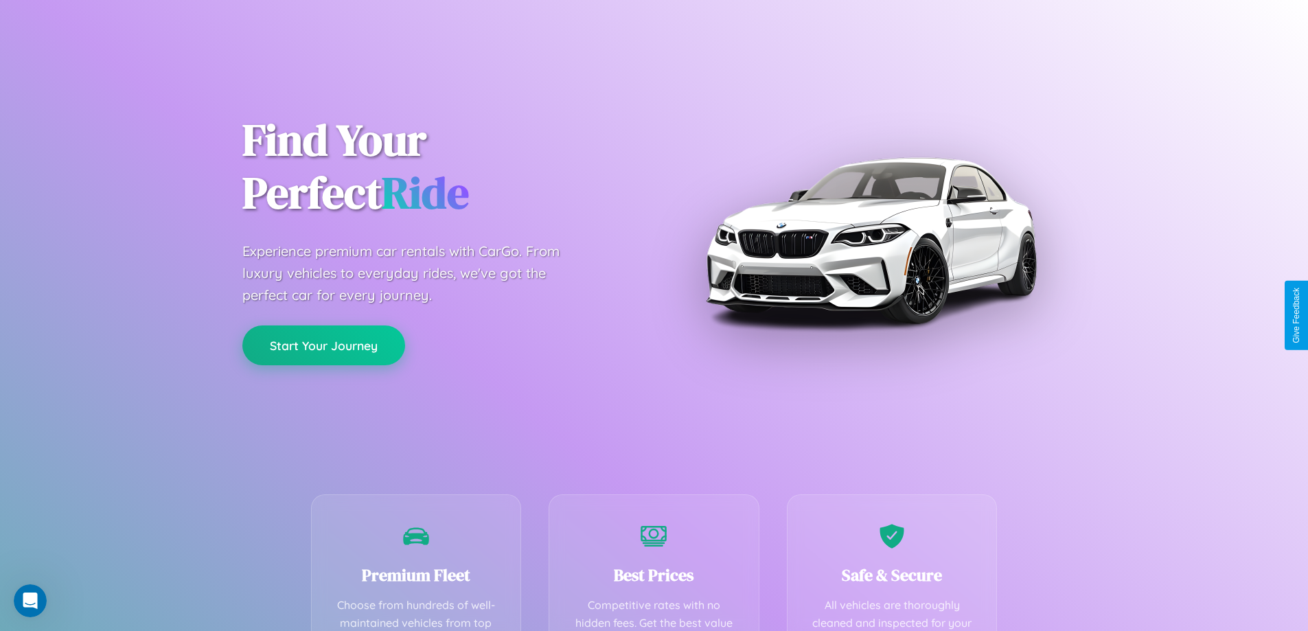 The height and width of the screenshot is (631, 1308). Describe the element at coordinates (414, 273) in the screenshot. I see `p: Experience premium car rentals with CarGo. From luxury vehicles to everyday rides, we've got the ...` at that location.